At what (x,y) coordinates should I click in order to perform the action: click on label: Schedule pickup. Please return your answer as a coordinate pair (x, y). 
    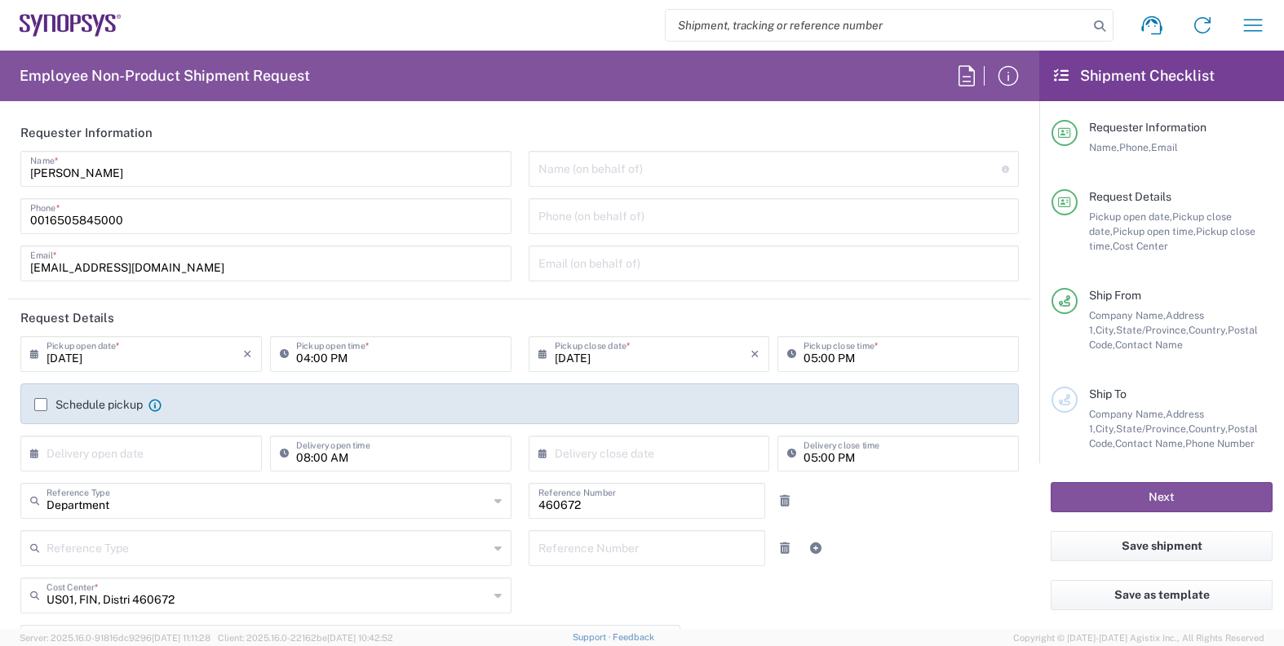
    Looking at the image, I should click on (88, 405).